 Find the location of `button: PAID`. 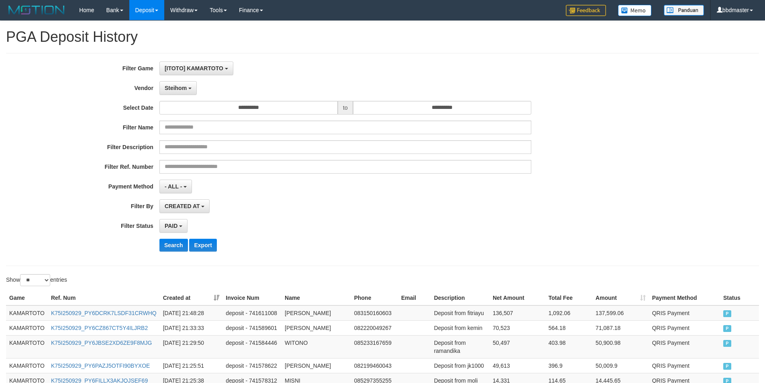

button: PAID is located at coordinates (173, 226).